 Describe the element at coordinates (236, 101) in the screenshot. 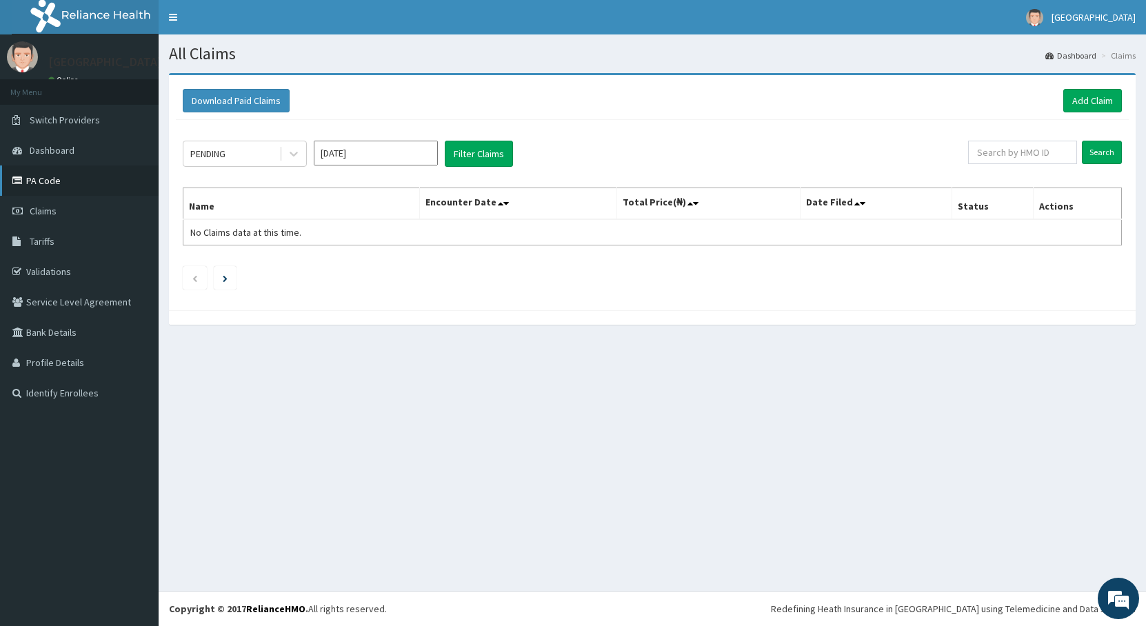

I see `button: Download Paid Claims` at that location.